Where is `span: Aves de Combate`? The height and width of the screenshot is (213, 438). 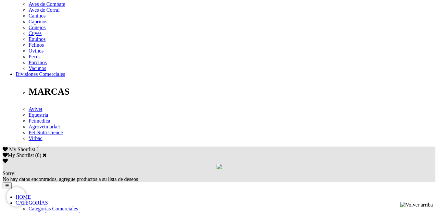
span: Aves de Combate is located at coordinates (47, 4).